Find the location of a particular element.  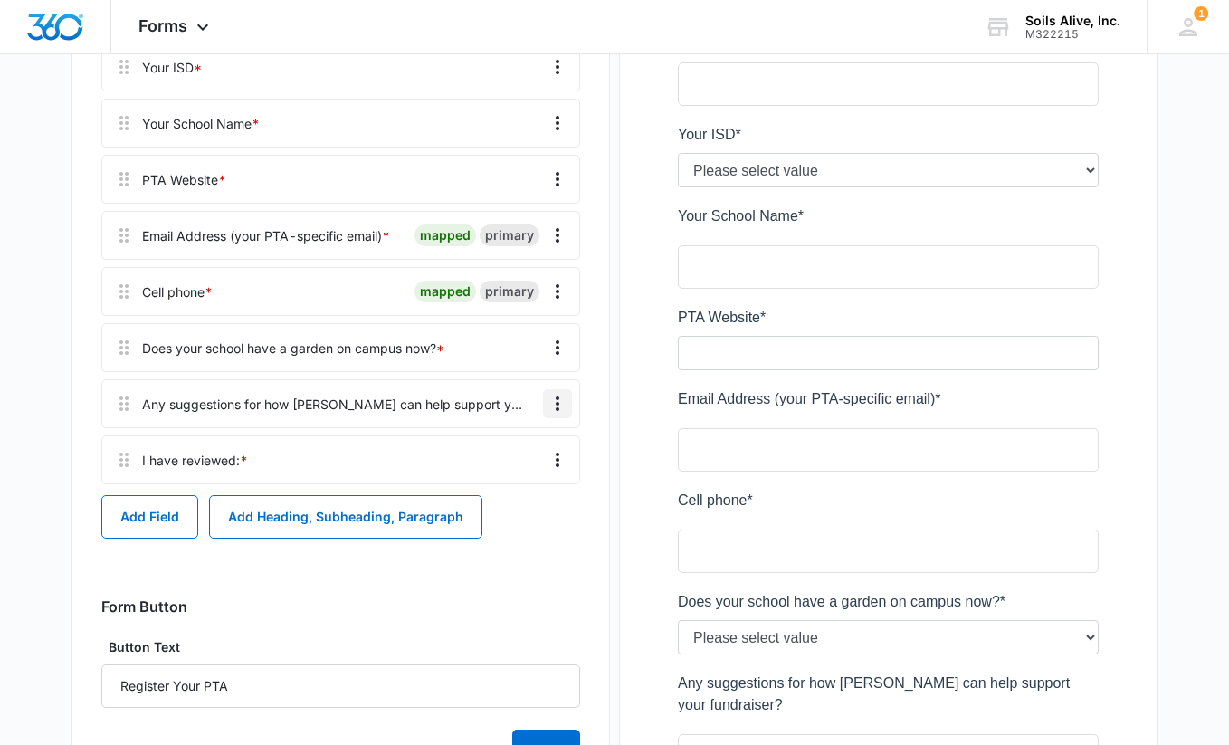

label: Button Text is located at coordinates (340, 647).